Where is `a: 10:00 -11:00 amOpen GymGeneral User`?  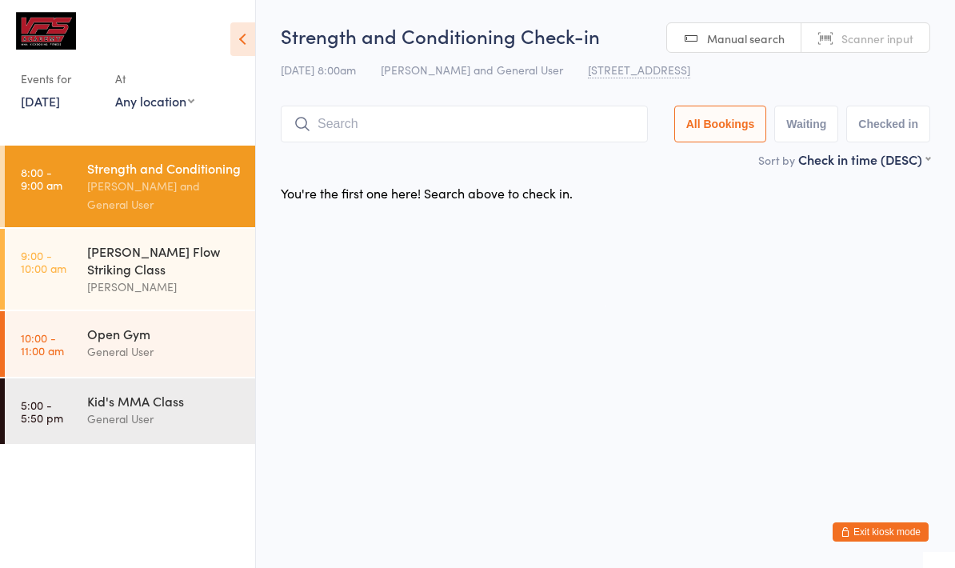 a: 10:00 -11:00 amOpen GymGeneral User is located at coordinates (130, 344).